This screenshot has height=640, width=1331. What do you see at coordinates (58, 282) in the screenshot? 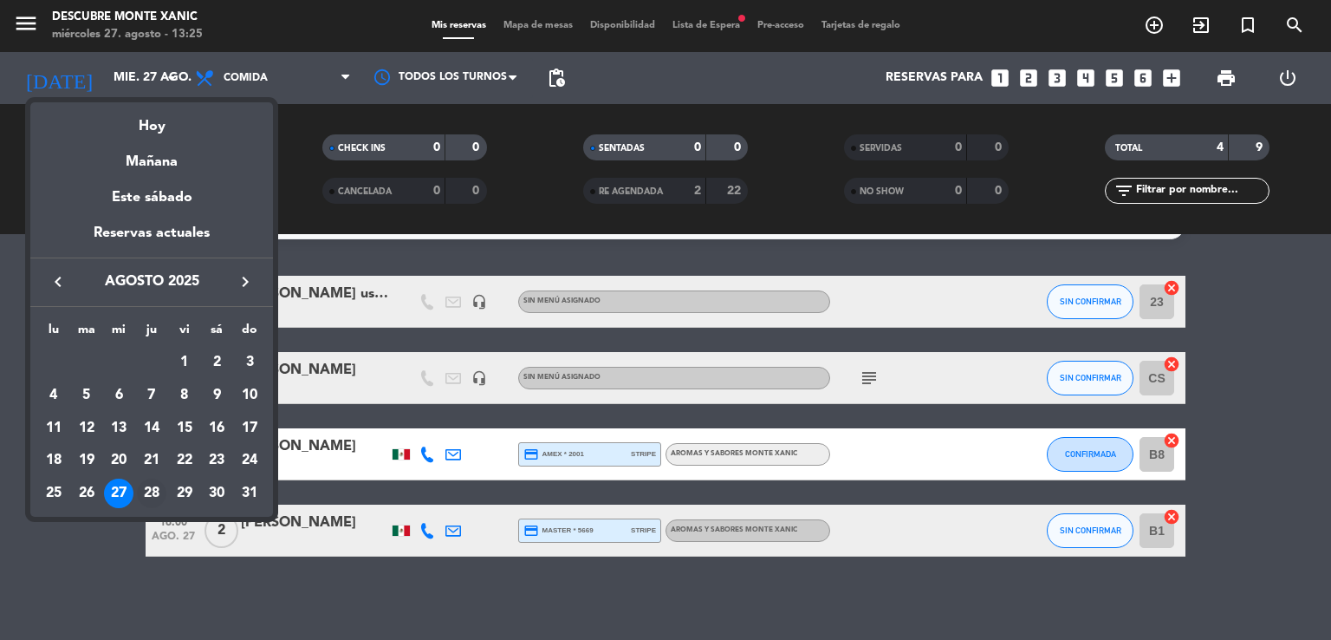
I see `button: keyboard_arrow_left` at bounding box center [58, 282].